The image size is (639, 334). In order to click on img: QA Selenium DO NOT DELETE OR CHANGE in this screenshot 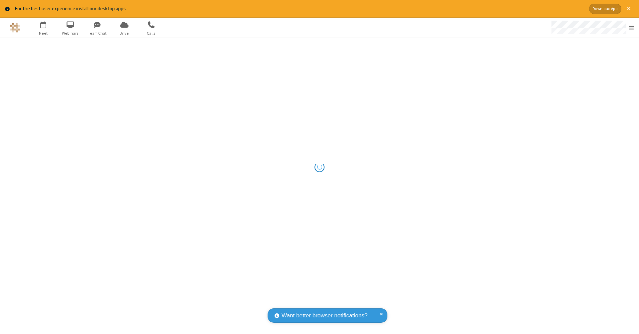, I will do `click(15, 28)`.